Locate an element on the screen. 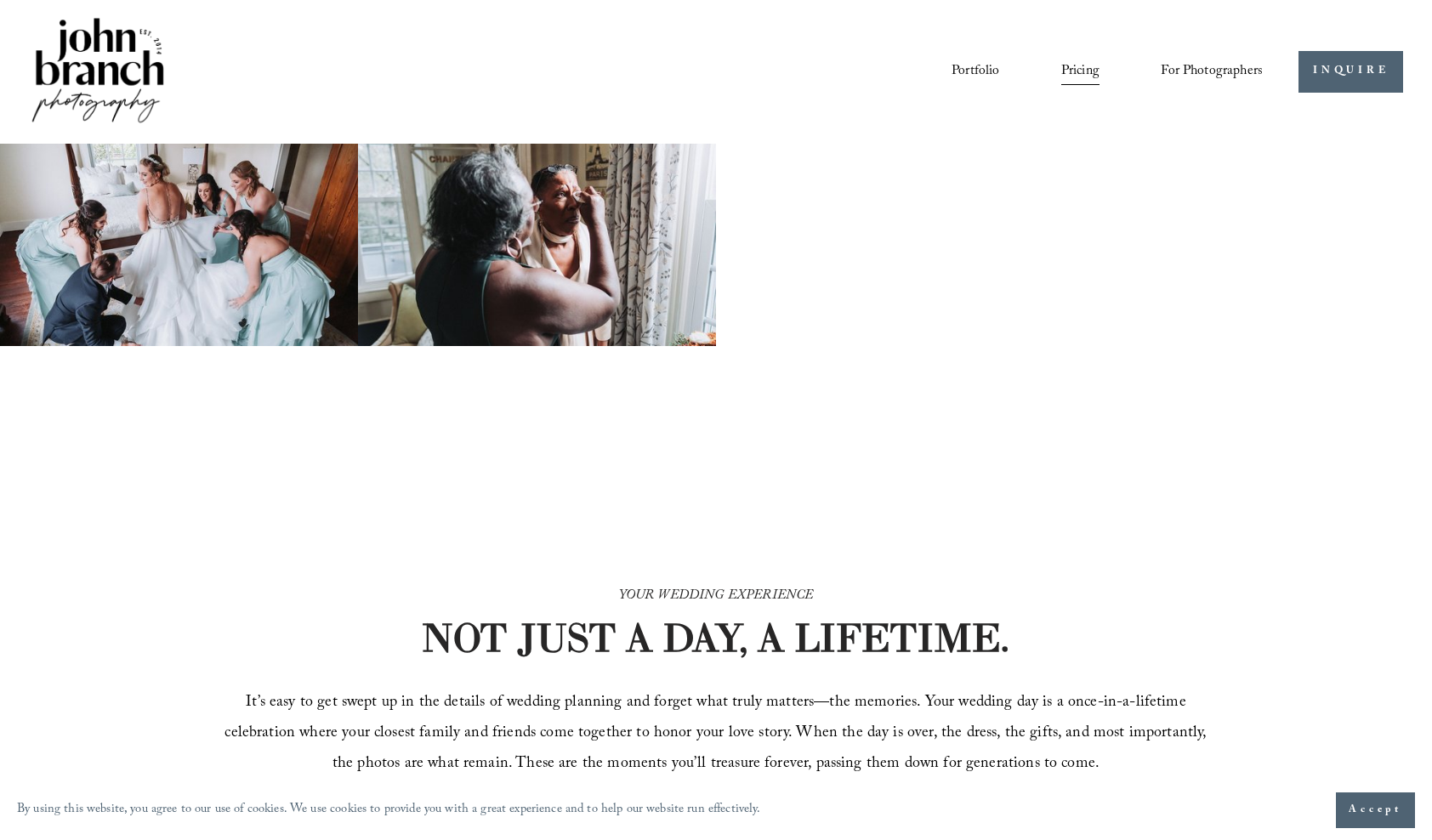 Image resolution: width=1432 pixels, height=840 pixels. button: Accept is located at coordinates (1375, 810).